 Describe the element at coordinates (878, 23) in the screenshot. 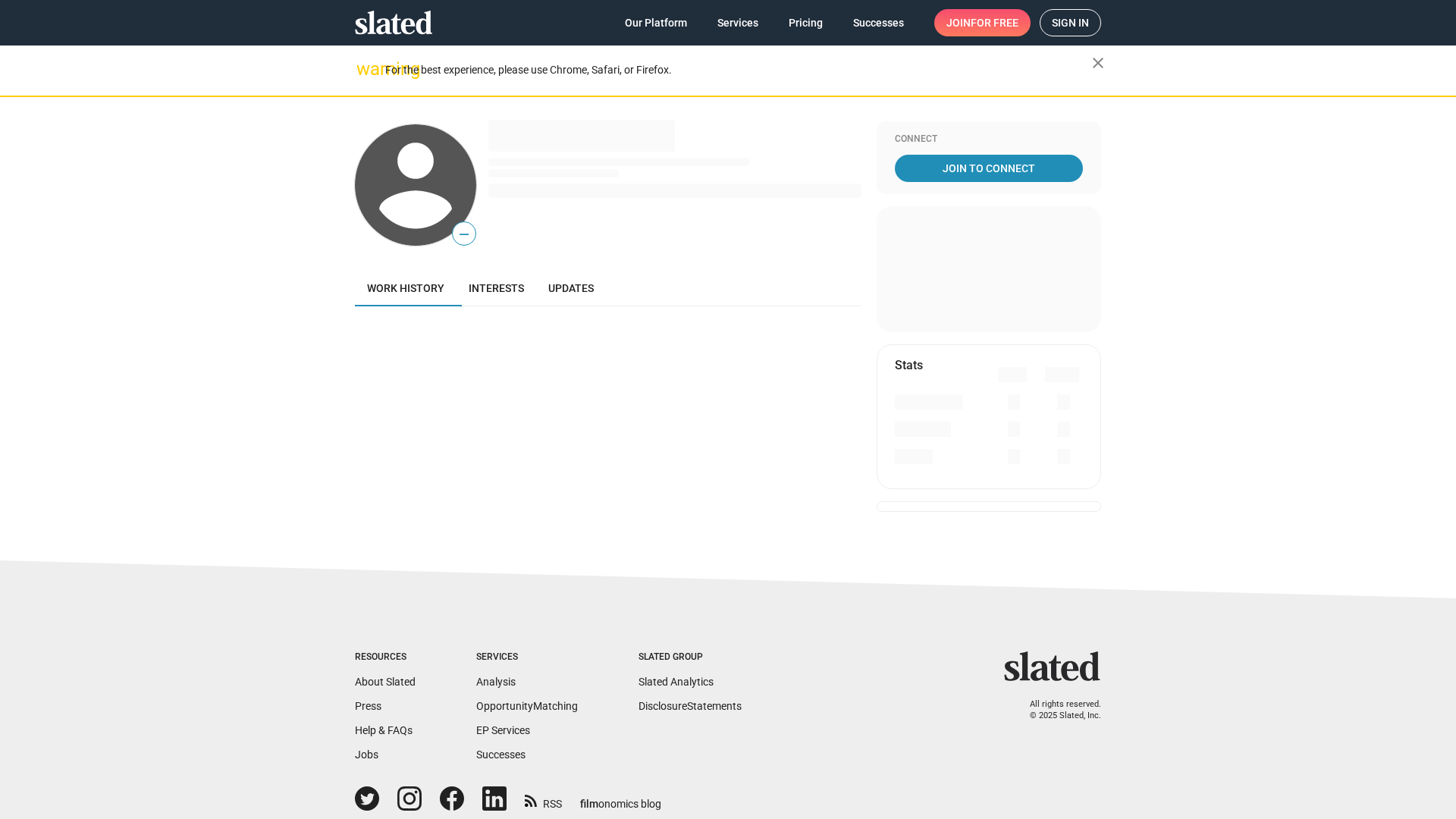

I see `span: Successes` at that location.